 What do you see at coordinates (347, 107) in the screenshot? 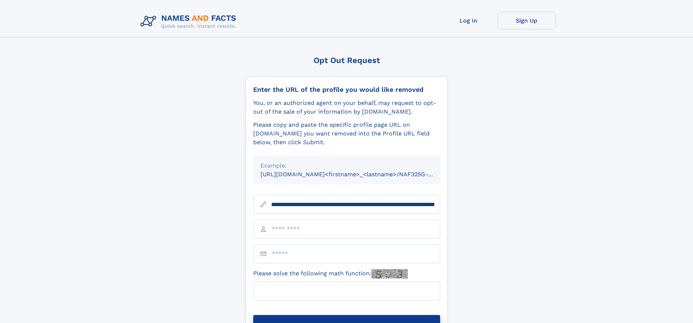
I see `div: You, or an authorized agent on your behalf, may request to opt-out of the sale of your informatio...` at bounding box center [347, 107].